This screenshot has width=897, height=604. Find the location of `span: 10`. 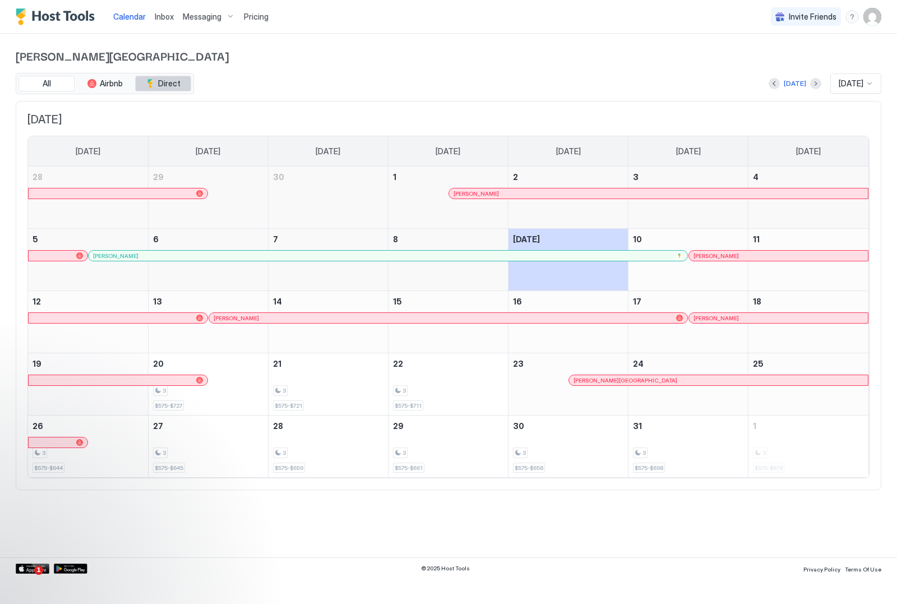

span: 10 is located at coordinates (638, 239).